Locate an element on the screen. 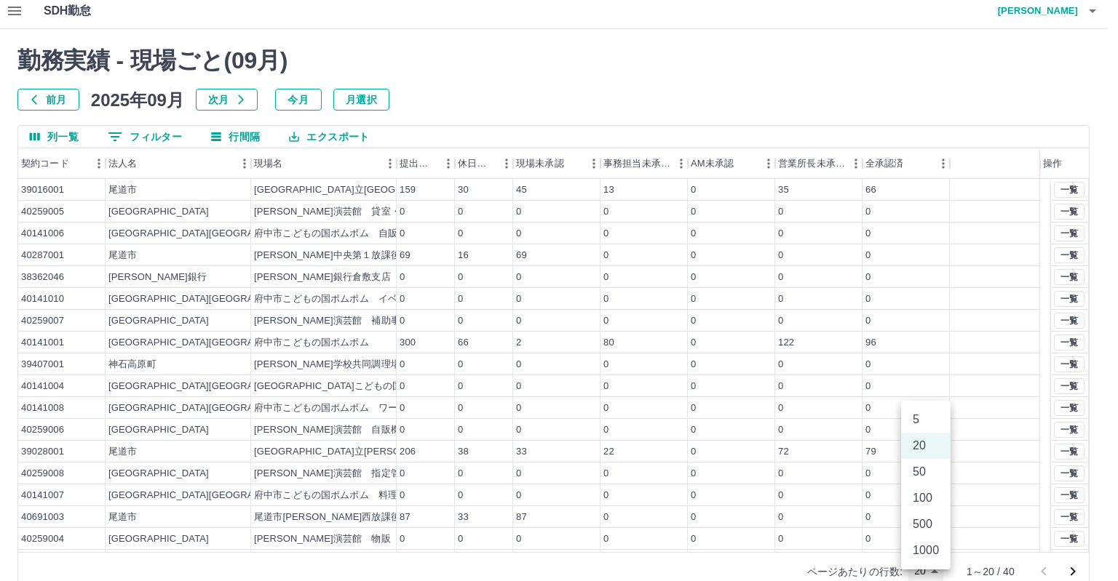  li: 500 is located at coordinates (926, 525).